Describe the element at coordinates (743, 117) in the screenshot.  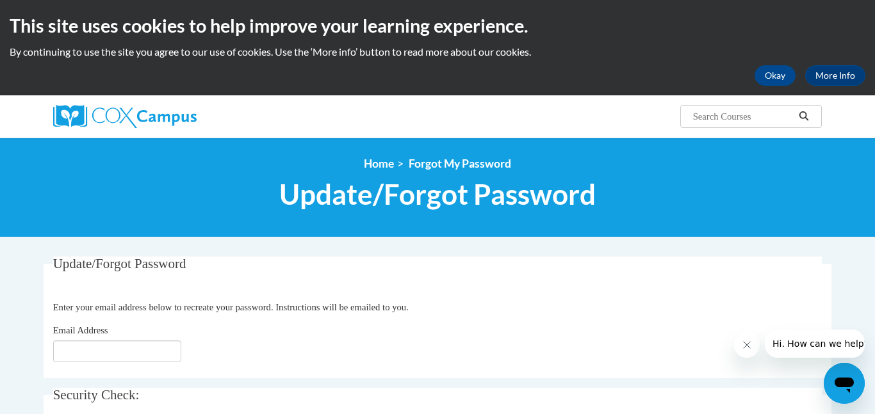
I see `input: Search Courses` at that location.